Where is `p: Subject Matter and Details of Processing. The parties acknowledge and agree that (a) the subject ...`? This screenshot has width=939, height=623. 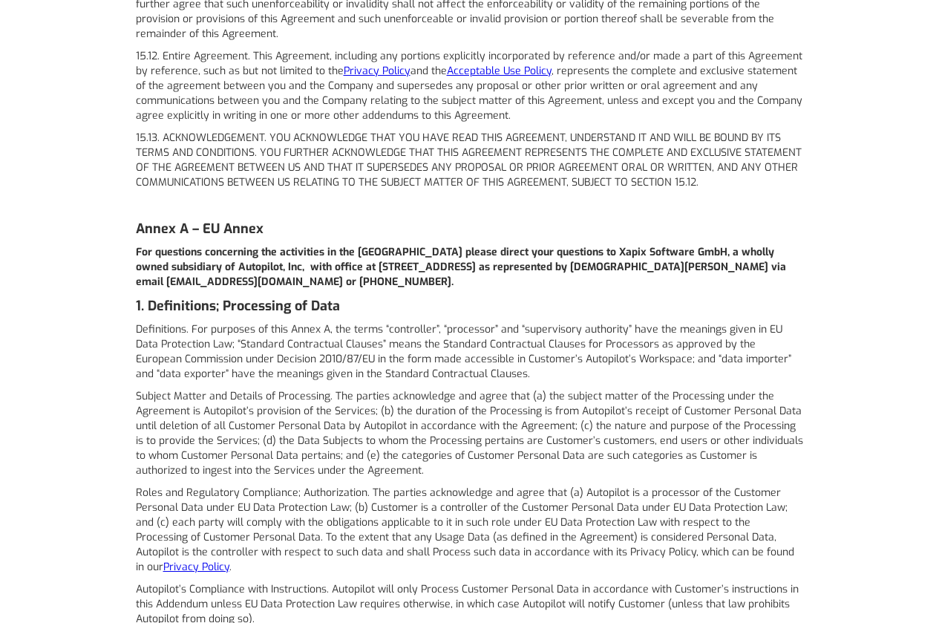
p: Subject Matter and Details of Processing. The parties acknowledge and agree that (a) the subject ... is located at coordinates (470, 434).